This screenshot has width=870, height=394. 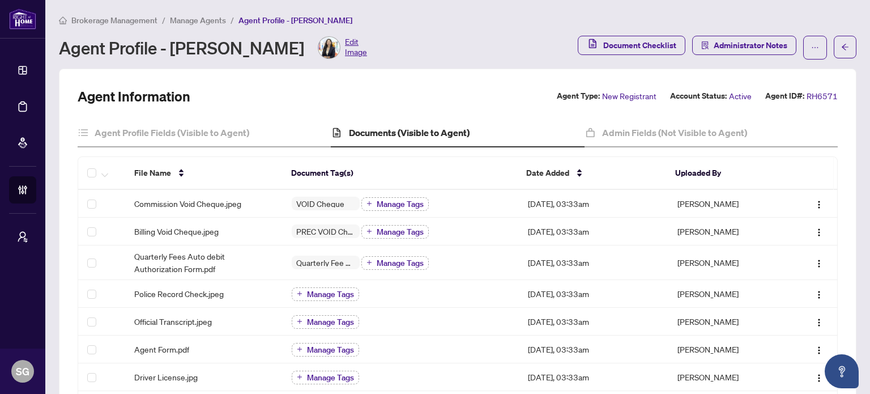 What do you see at coordinates (179, 293) in the screenshot?
I see `span: Police Record Check.jpeg` at bounding box center [179, 293].